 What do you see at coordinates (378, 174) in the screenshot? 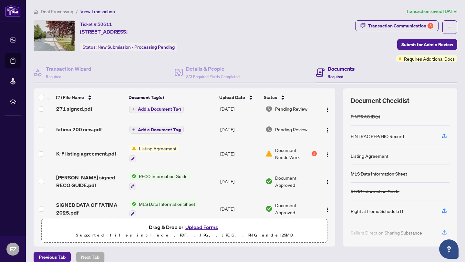
I see `div: MLS Data Information Sheet` at bounding box center [378, 174].